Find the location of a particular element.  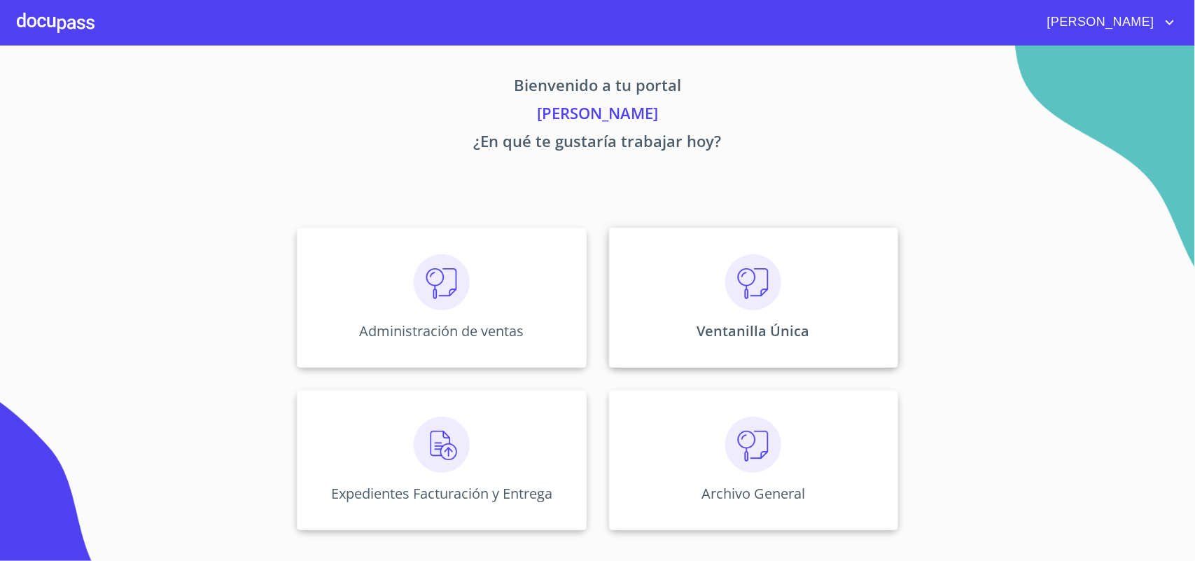

p: Expedientes Facturación y Entrega is located at coordinates (442, 493).